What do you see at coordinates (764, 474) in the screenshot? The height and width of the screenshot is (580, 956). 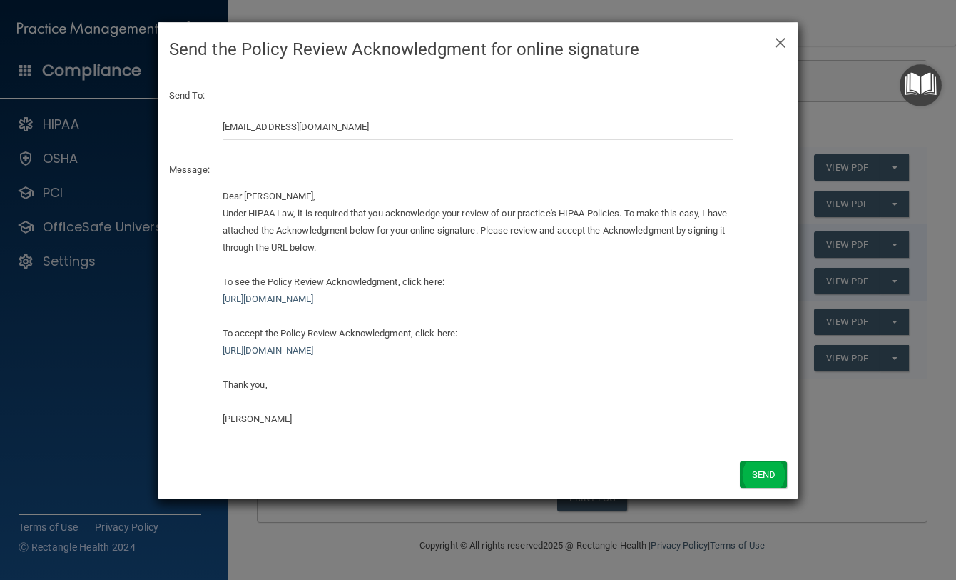 I see `button: Send` at bounding box center [764, 474].